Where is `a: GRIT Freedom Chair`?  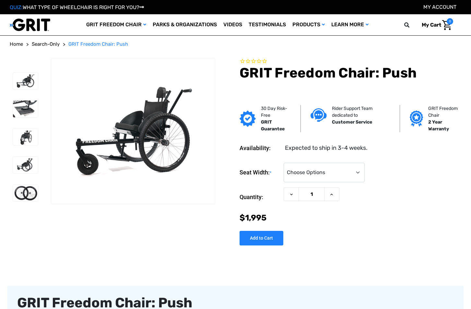 a: GRIT Freedom Chair is located at coordinates (116, 25).